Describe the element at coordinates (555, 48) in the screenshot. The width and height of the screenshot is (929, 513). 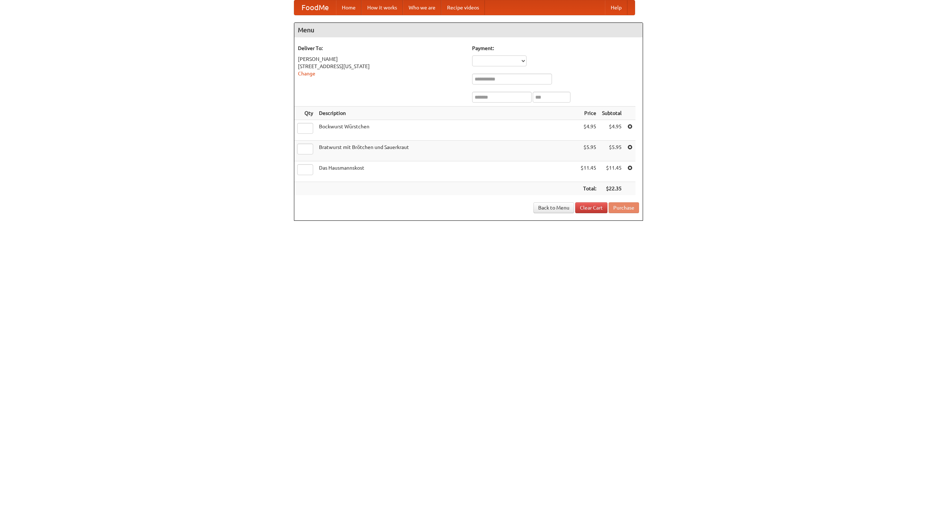
I see `h5: Payment:` at that location.